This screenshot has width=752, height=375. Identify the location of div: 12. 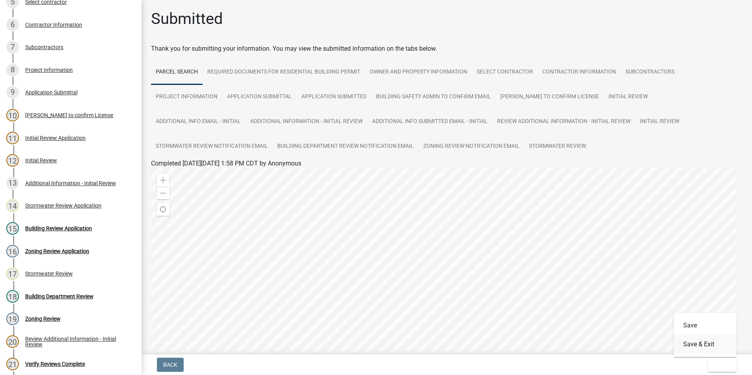
(13, 161).